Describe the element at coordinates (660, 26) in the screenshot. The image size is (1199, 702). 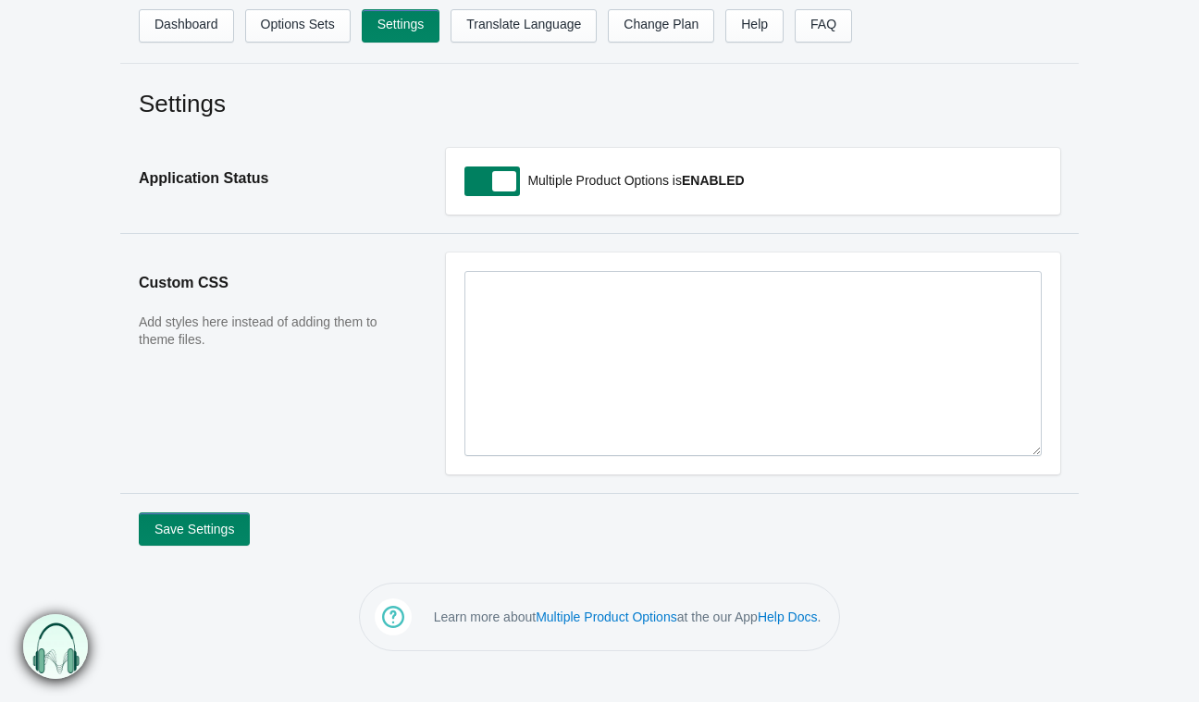
I see `a: Change Plan` at that location.